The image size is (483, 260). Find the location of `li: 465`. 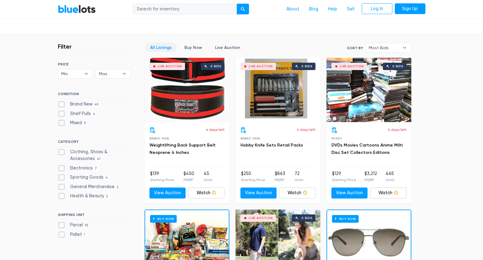

li: 465 is located at coordinates (390, 177).